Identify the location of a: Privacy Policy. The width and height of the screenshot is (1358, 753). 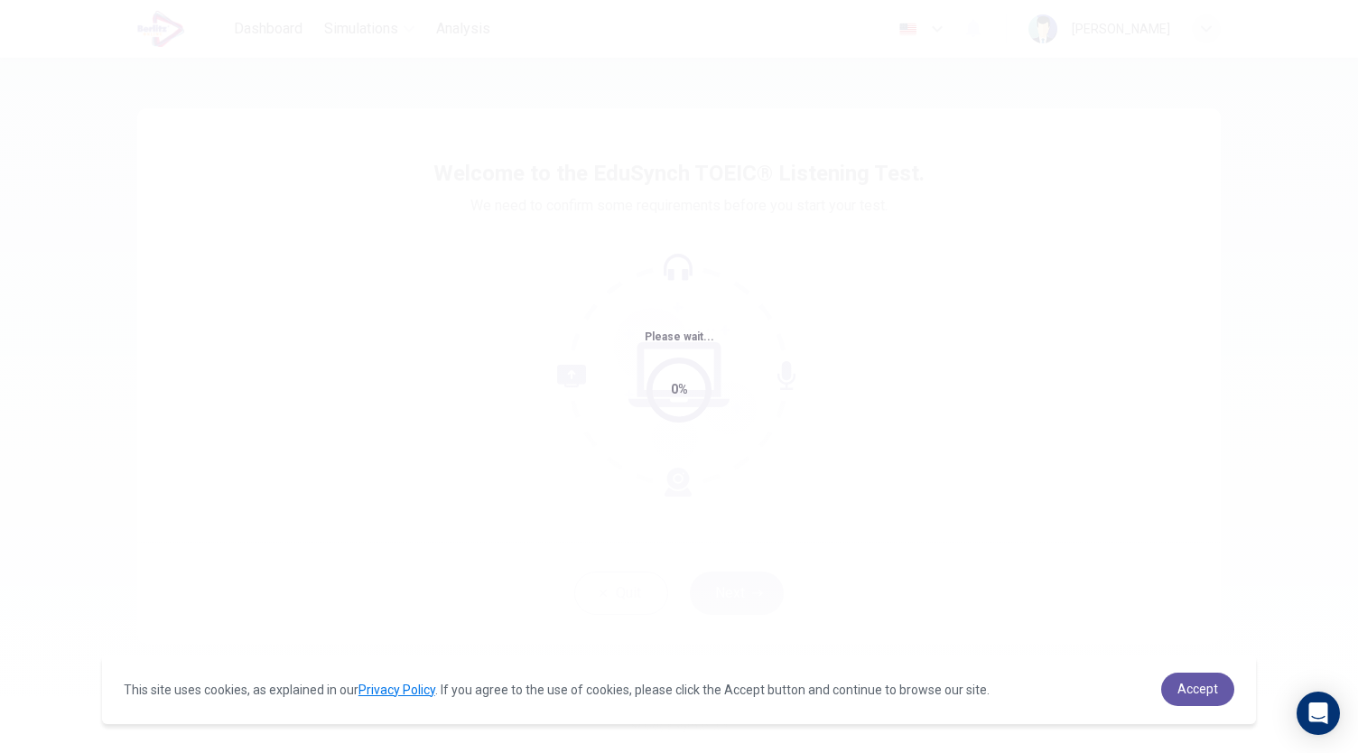
(396, 690).